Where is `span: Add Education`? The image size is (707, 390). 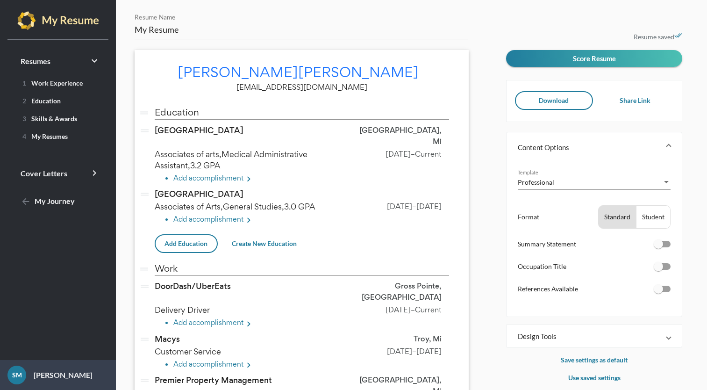 span: Add Education is located at coordinates (186, 243).